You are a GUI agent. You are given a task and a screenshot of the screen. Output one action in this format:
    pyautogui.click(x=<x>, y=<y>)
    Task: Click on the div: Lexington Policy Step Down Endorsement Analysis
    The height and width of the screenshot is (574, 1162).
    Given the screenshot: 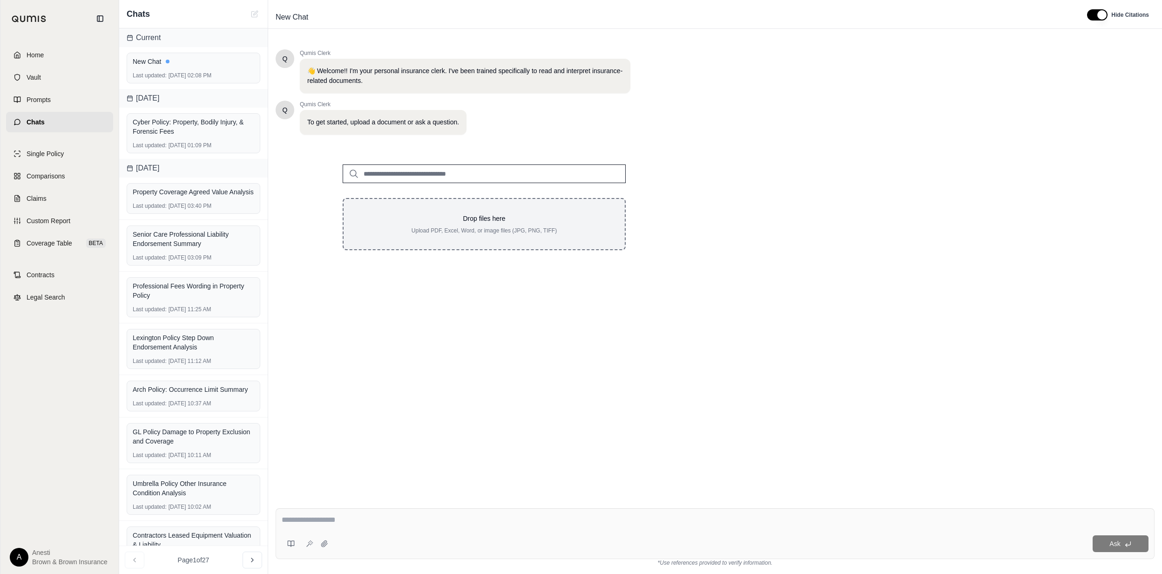 What is the action you would take?
    pyautogui.click(x=193, y=342)
    